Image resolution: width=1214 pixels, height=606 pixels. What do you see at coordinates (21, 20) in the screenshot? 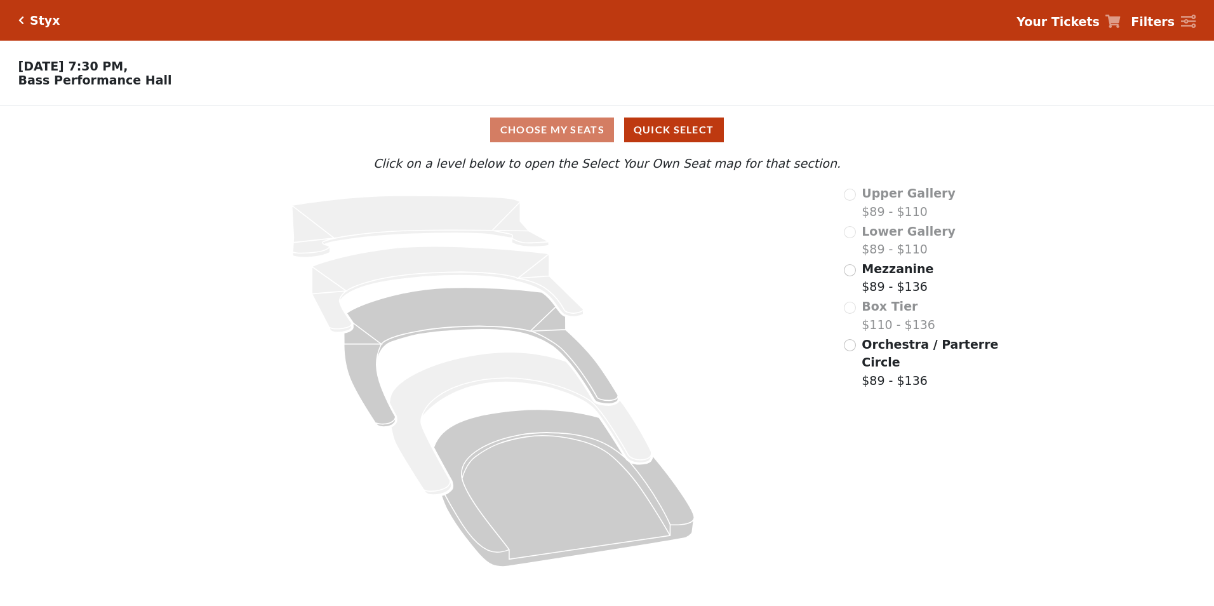
I see `a: Click here to go back to filters` at bounding box center [21, 20].